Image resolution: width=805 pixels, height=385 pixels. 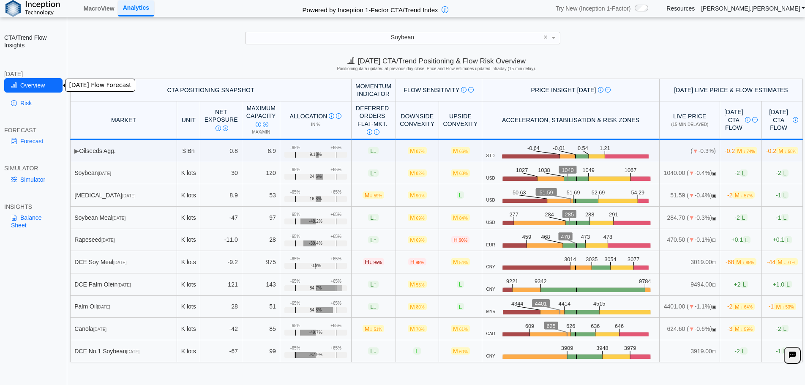 I want to click on text: 4401, so click(x=541, y=304).